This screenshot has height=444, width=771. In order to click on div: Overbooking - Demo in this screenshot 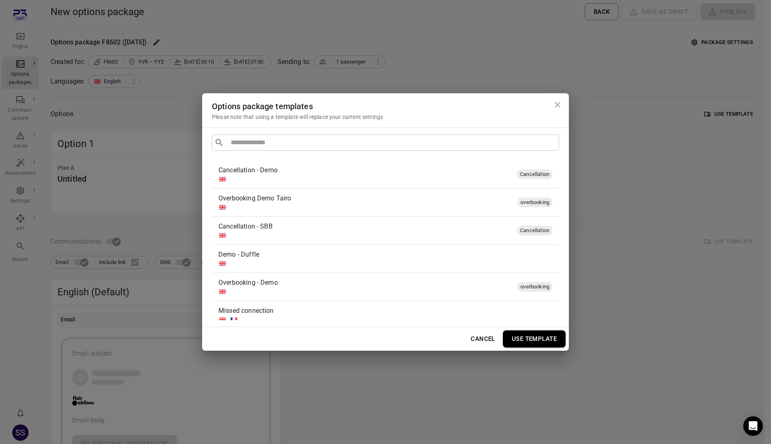, I will do `click(366, 283)`.